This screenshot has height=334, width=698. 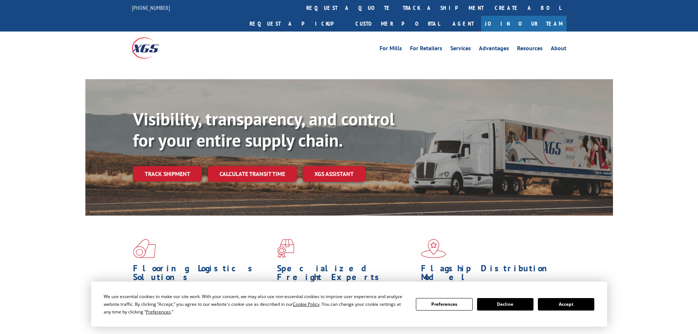 What do you see at coordinates (390, 49) in the screenshot?
I see `a: For Mills` at bounding box center [390, 49].